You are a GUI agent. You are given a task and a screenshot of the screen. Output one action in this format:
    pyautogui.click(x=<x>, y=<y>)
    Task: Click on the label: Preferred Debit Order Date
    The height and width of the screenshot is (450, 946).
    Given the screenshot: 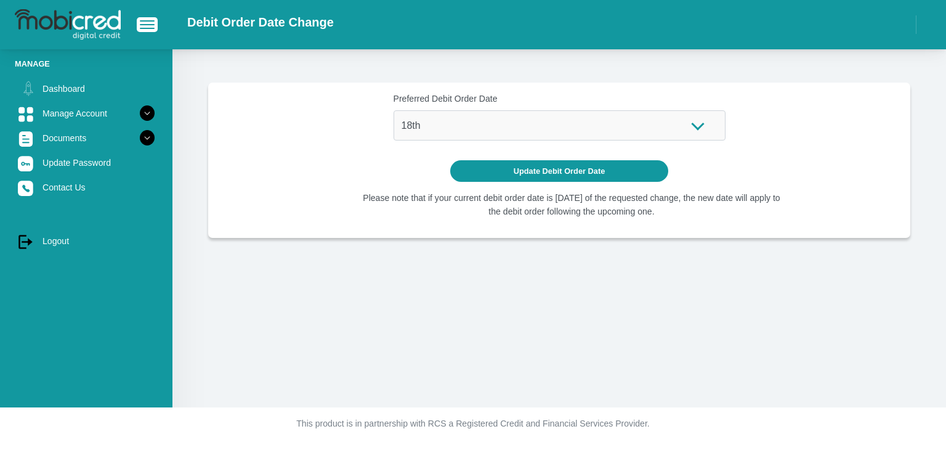 What is the action you would take?
    pyautogui.click(x=559, y=99)
    